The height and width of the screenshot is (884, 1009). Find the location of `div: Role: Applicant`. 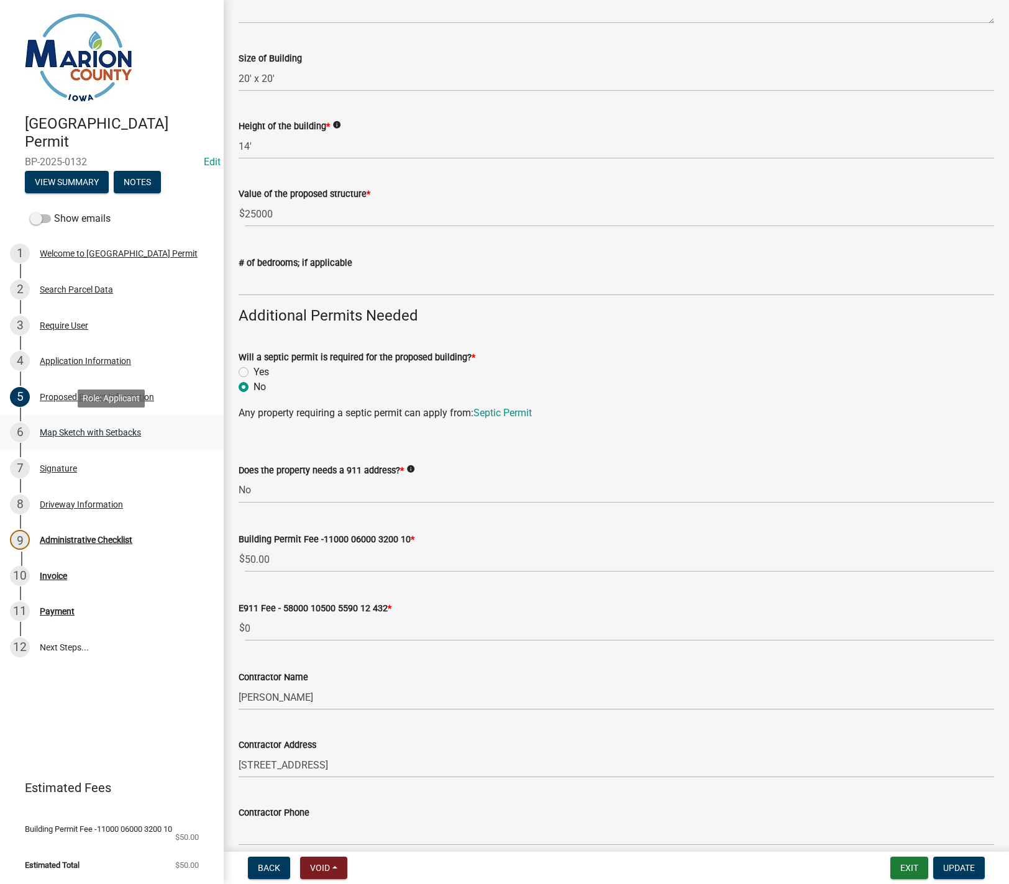

div: Role: Applicant is located at coordinates (111, 398).